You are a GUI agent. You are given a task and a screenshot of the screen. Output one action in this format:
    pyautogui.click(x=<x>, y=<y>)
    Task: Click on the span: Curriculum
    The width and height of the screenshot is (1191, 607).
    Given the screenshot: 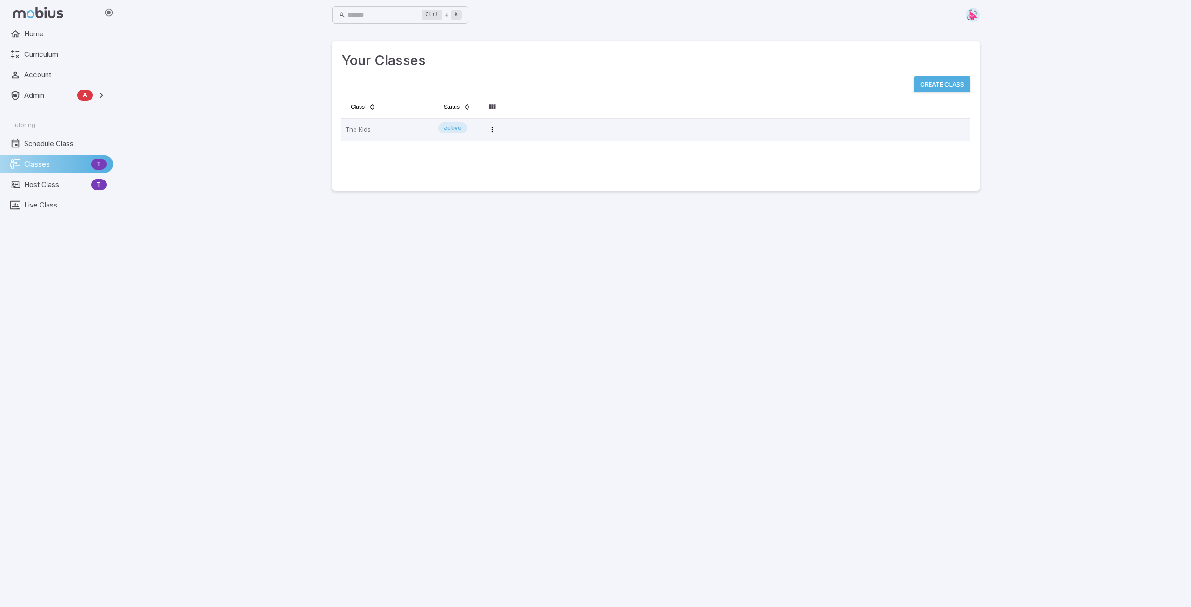 What is the action you would take?
    pyautogui.click(x=65, y=54)
    